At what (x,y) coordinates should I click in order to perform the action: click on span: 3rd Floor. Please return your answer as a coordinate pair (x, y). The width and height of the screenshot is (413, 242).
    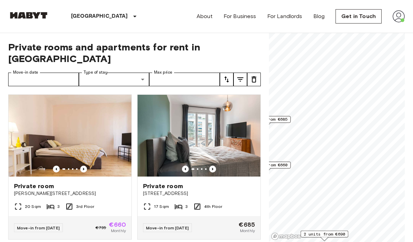
    Looking at the image, I should click on (85, 207).